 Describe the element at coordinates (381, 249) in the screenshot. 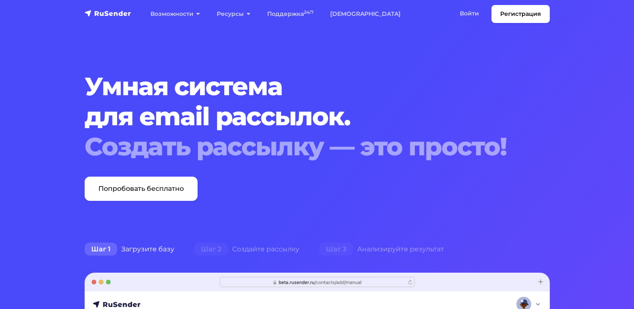

I see `div: Анализируйте результат` at that location.